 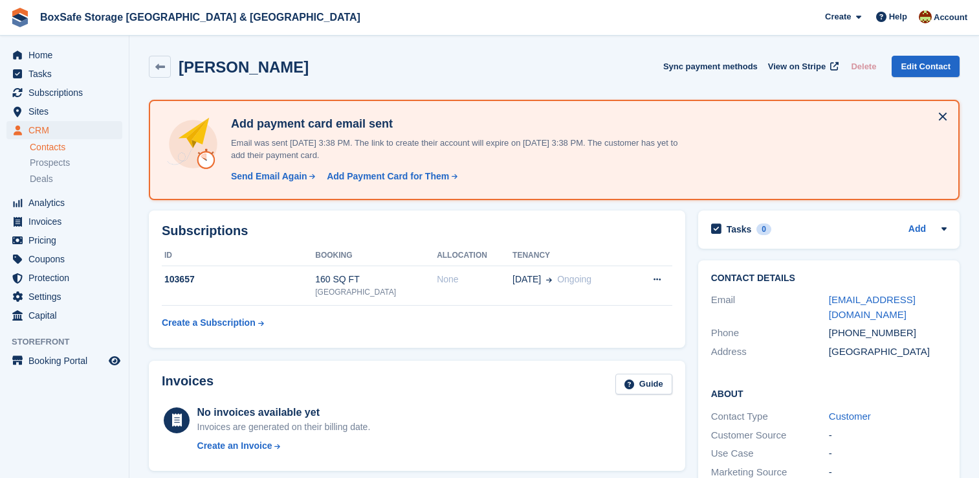 What do you see at coordinates (213, 322) in the screenshot?
I see `a: Create a Subscription` at bounding box center [213, 322].